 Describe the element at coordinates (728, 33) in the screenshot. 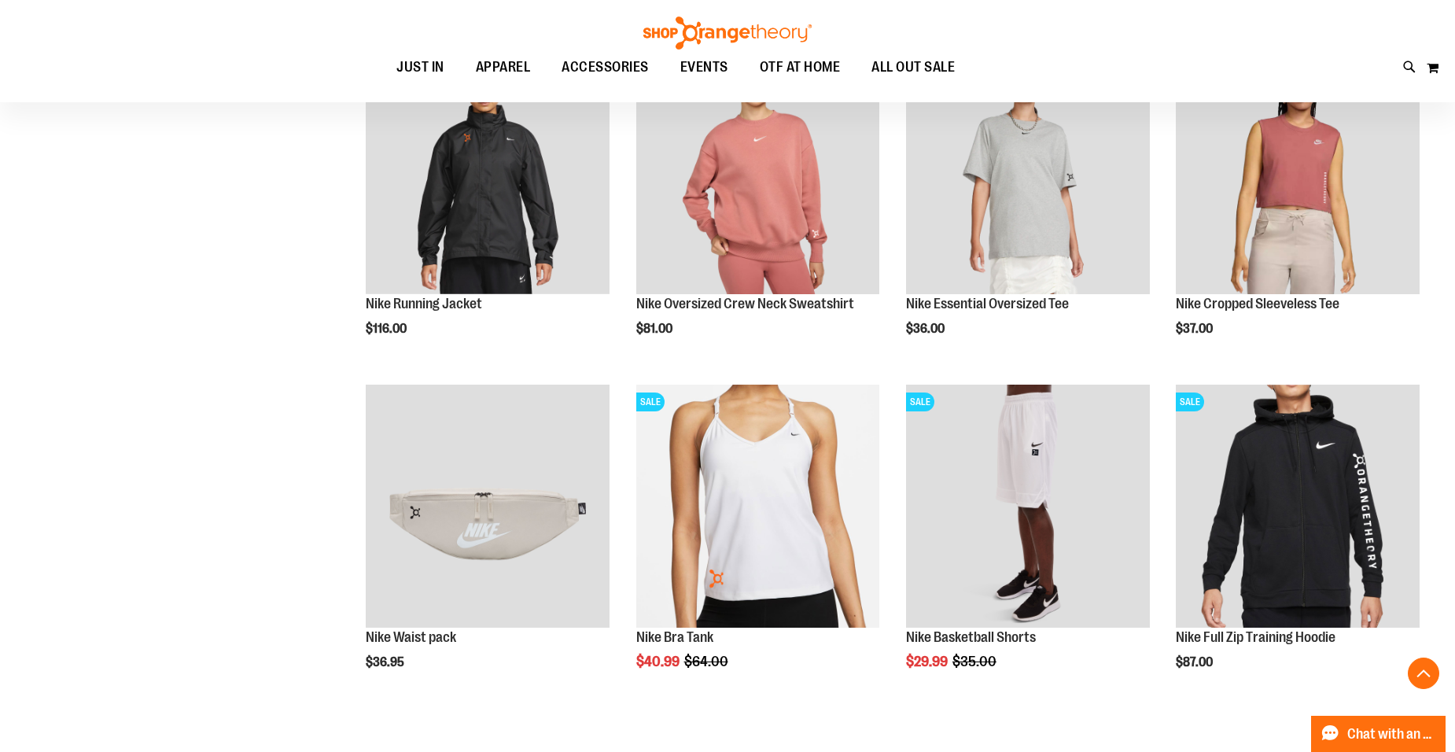

I see `img: Shop Orangetheory` at that location.